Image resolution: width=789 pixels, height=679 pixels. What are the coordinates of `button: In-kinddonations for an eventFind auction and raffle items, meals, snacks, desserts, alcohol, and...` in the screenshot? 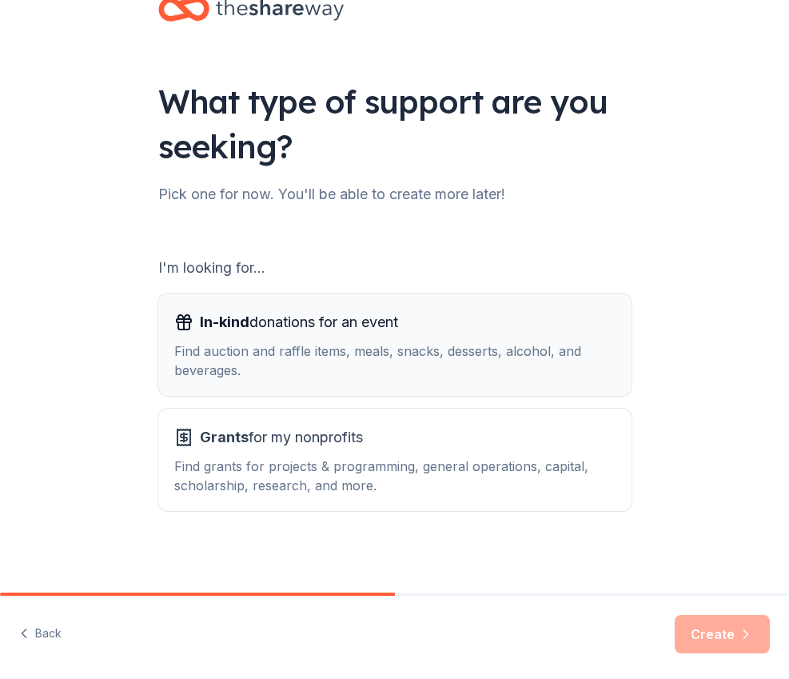 It's located at (395, 344).